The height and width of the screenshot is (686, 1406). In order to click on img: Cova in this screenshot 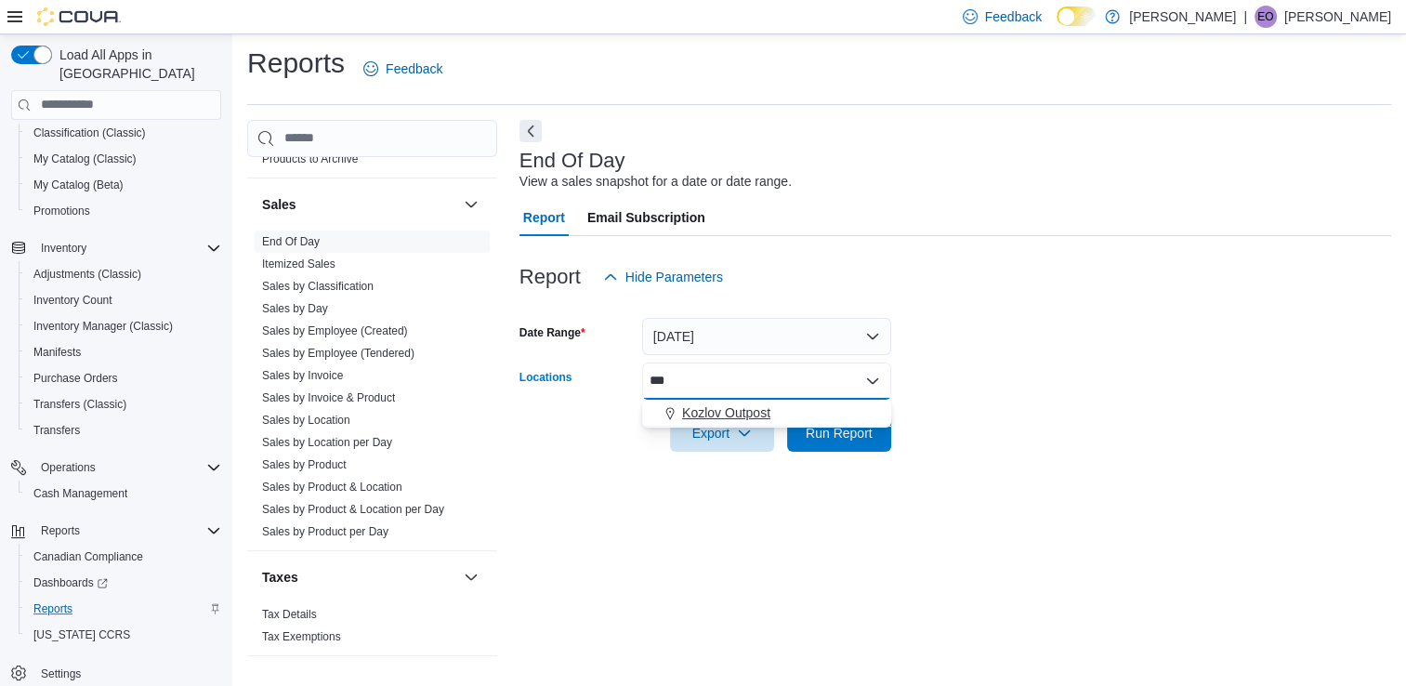, I will do `click(79, 17)`.